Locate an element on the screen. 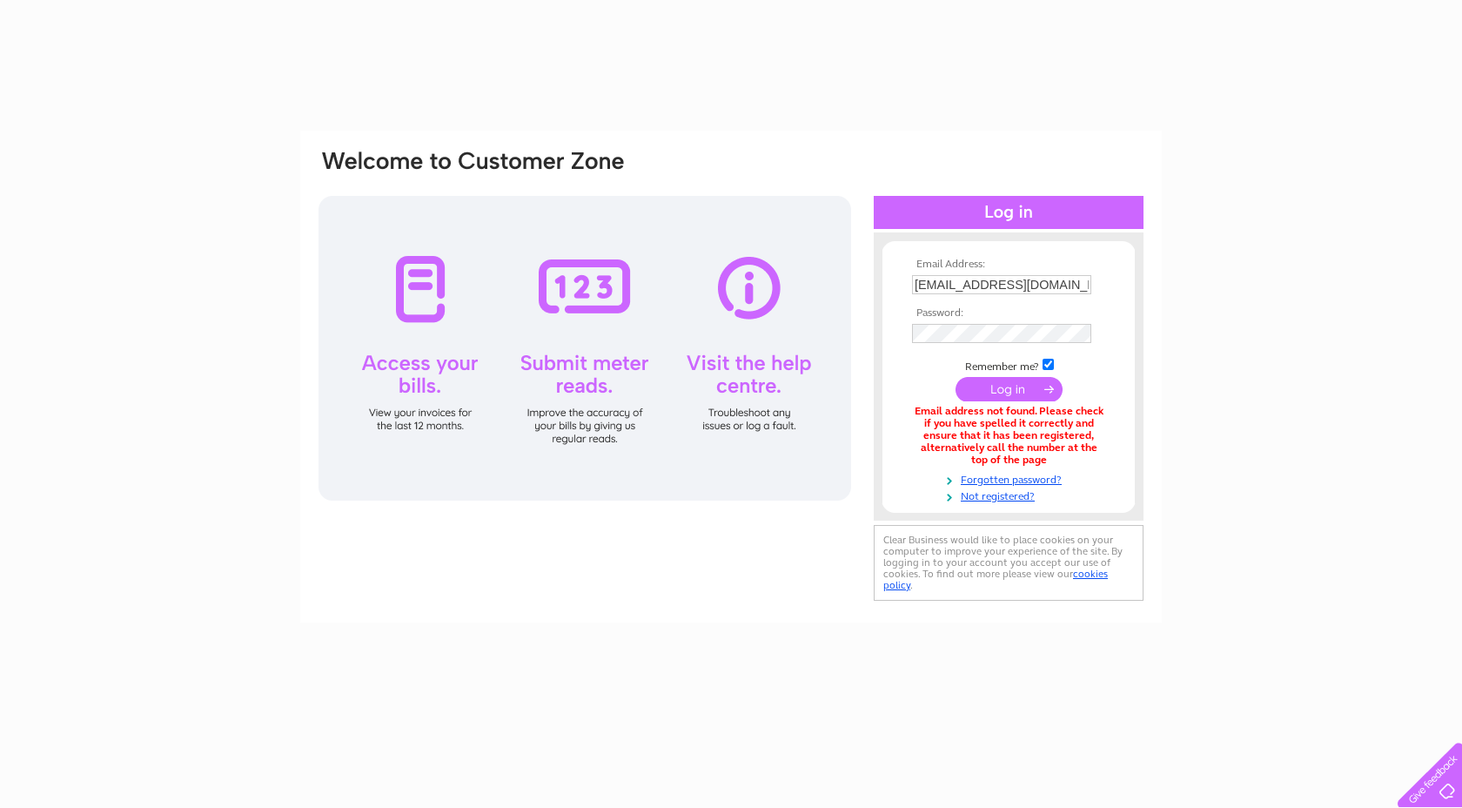 This screenshot has width=1462, height=808. input: Submit is located at coordinates (1009, 389).